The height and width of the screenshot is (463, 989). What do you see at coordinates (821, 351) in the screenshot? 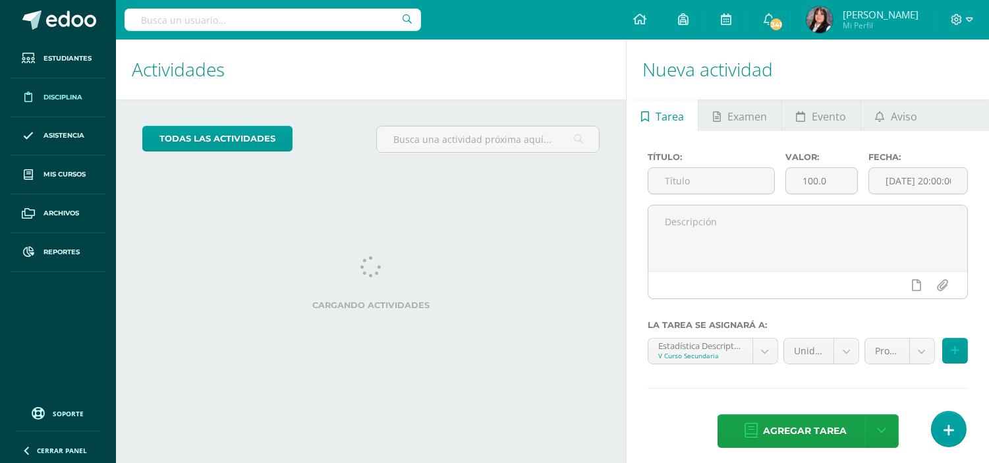
I see `a: Unidad 4` at bounding box center [821, 351].